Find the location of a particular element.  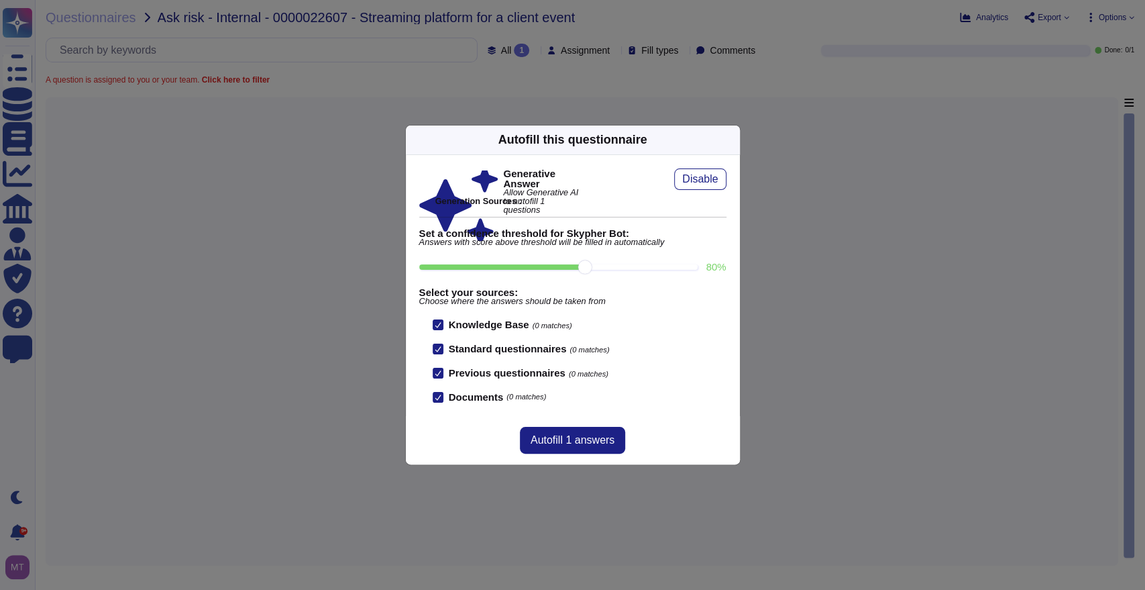

span: Answers with score above threshold will be filled in automatically is located at coordinates (573, 242).